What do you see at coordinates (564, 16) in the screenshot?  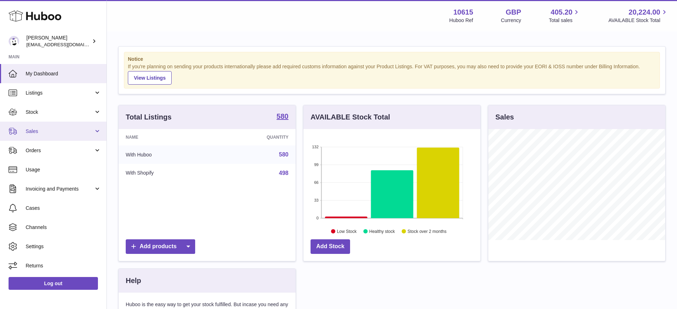 I see `a: 405.20 Total sales` at bounding box center [564, 16].